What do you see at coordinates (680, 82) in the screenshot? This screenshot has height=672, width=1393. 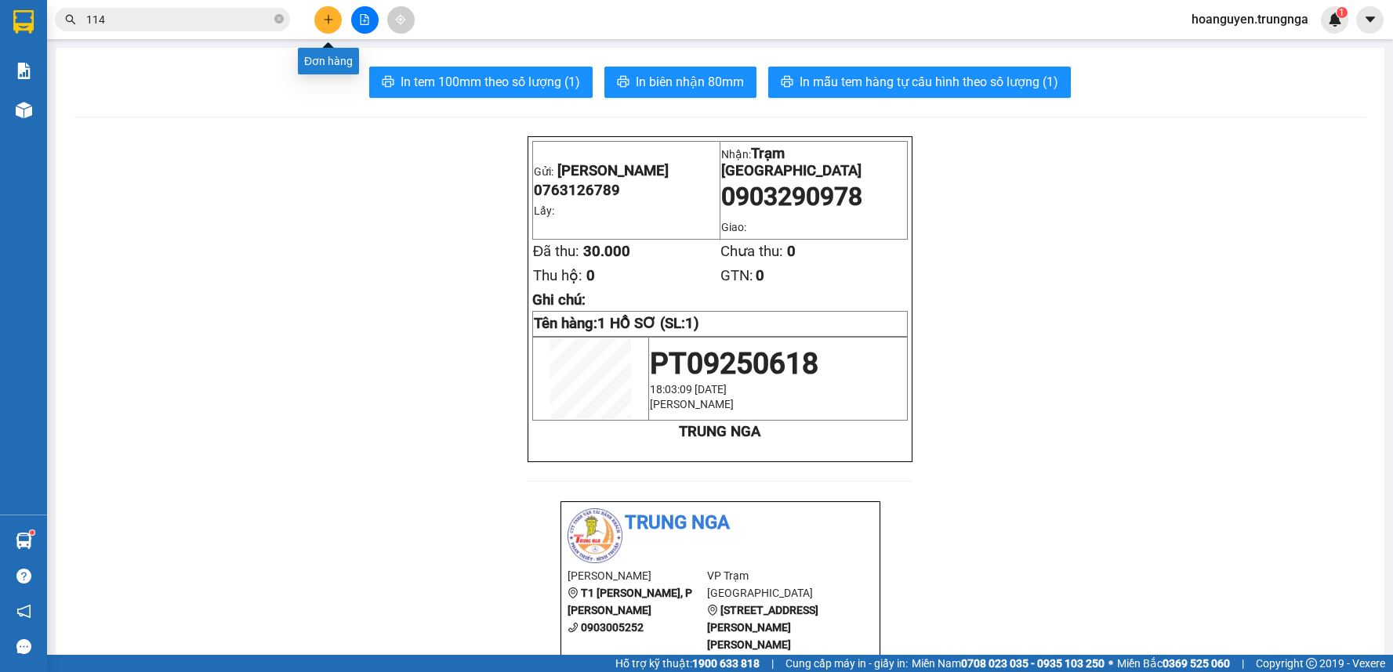 I see `button: printerIn biên nhận 80mm` at bounding box center [680, 82].